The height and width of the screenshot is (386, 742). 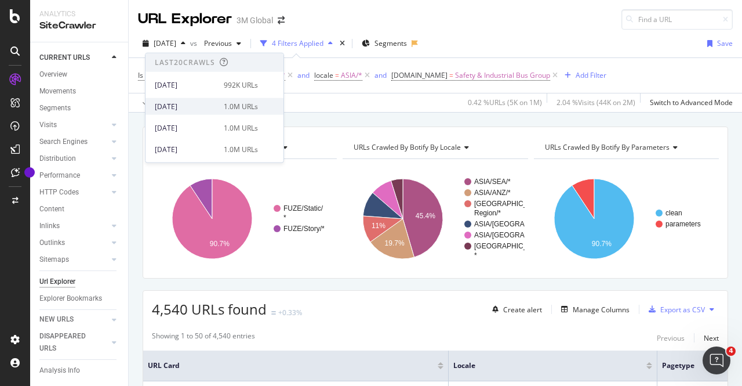 What do you see at coordinates (157, 75) in the screenshot?
I see `span: Is Indexable` at bounding box center [157, 75].